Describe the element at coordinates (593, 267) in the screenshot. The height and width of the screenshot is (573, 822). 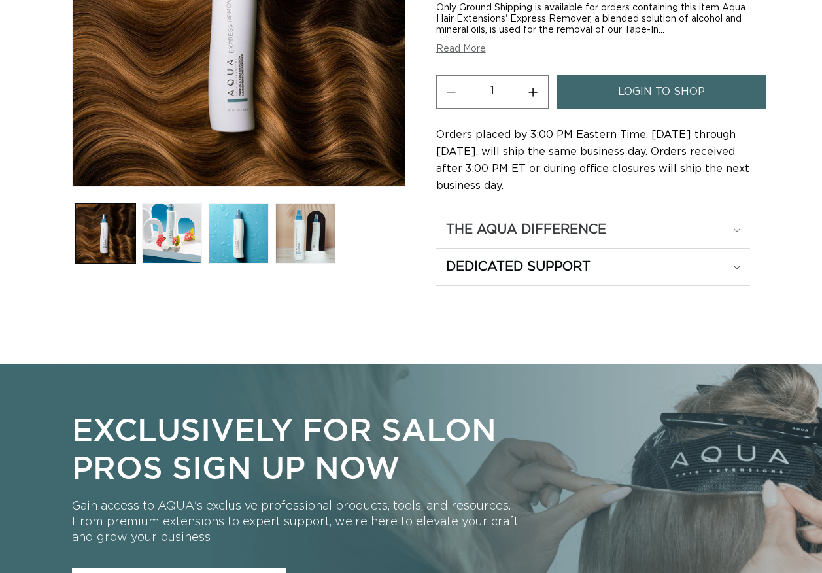
I see `summary: Dedicated Support` at that location.